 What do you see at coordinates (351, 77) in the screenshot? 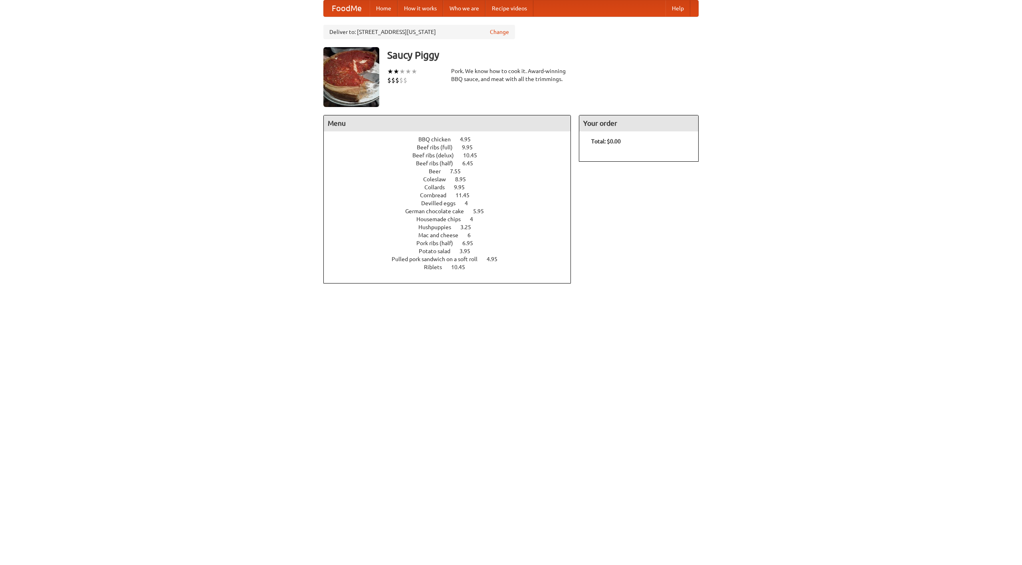
I see `img: angular.jpg` at bounding box center [351, 77].